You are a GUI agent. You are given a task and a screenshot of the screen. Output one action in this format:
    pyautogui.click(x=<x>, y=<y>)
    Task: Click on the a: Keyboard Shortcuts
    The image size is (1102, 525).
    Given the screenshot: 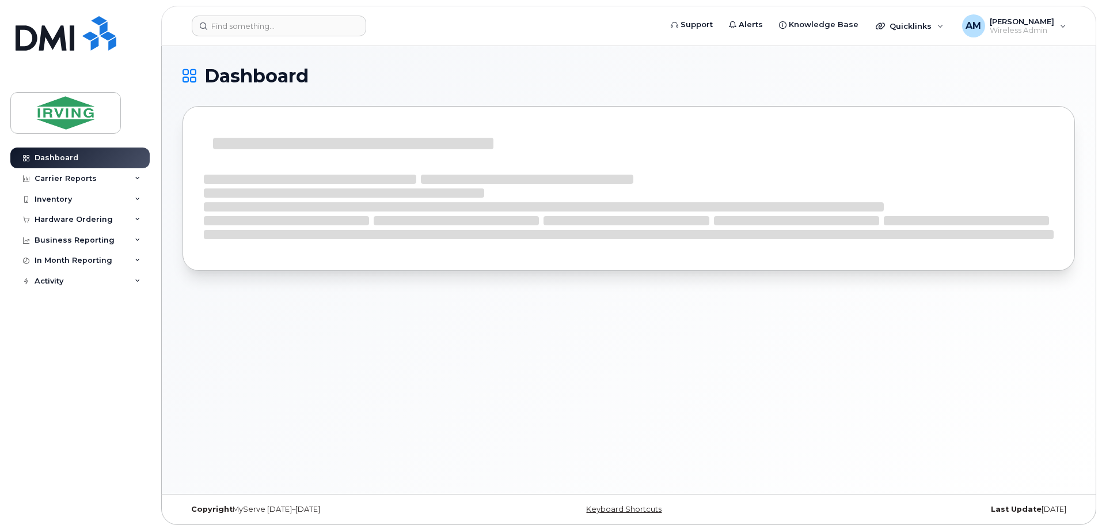 What is the action you would take?
    pyautogui.click(x=624, y=508)
    